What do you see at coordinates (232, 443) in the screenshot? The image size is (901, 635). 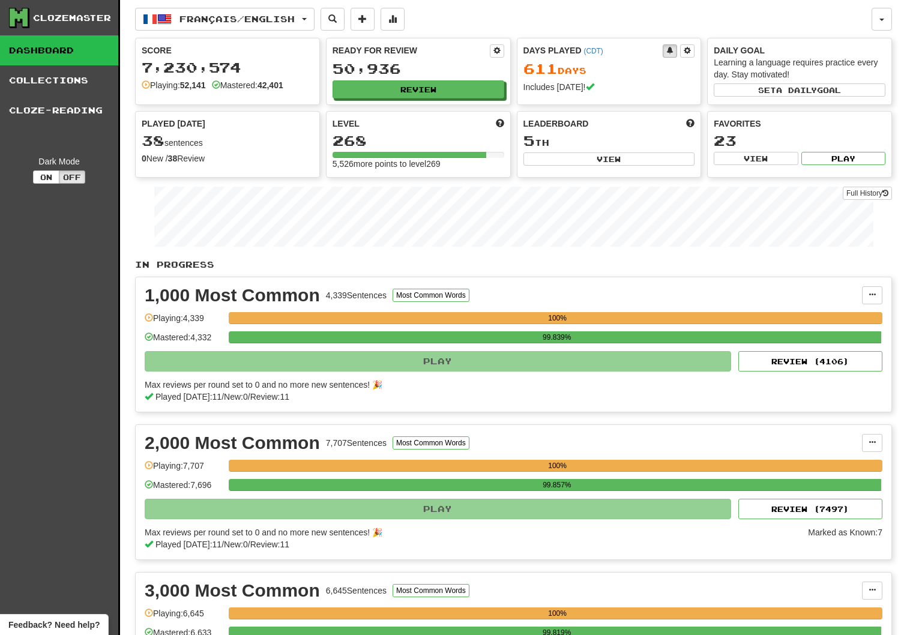 I see `div: 2,000 Most Common` at bounding box center [232, 443].